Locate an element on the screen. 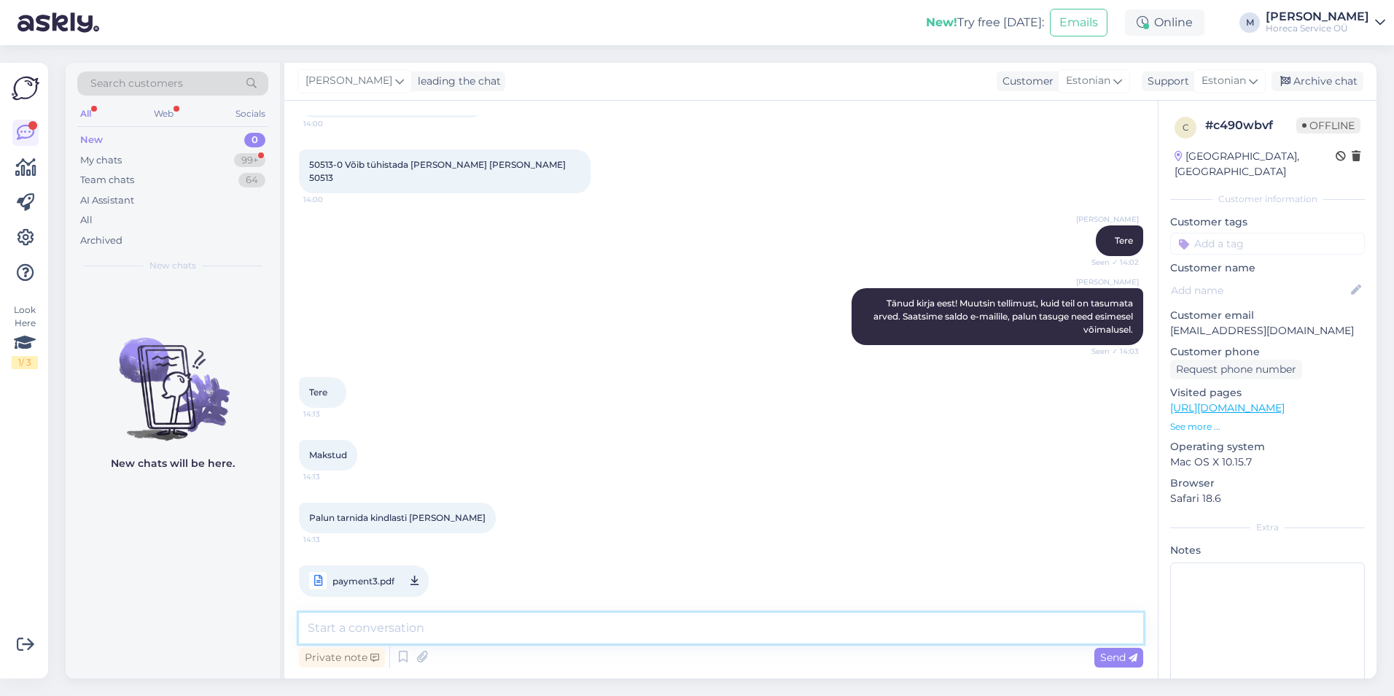  div: AI Assistant is located at coordinates (107, 201).